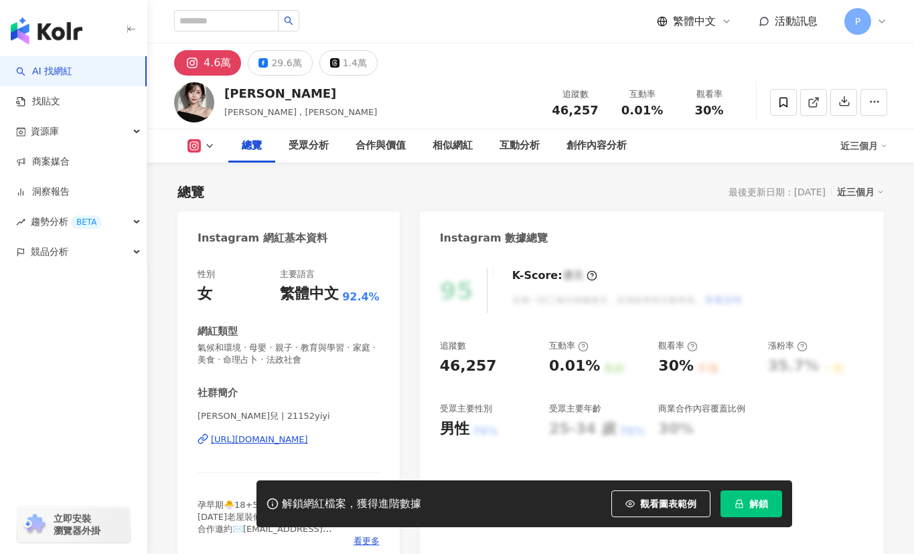 This screenshot has width=914, height=554. What do you see at coordinates (86, 222) in the screenshot?
I see `div: BETA` at bounding box center [86, 222].